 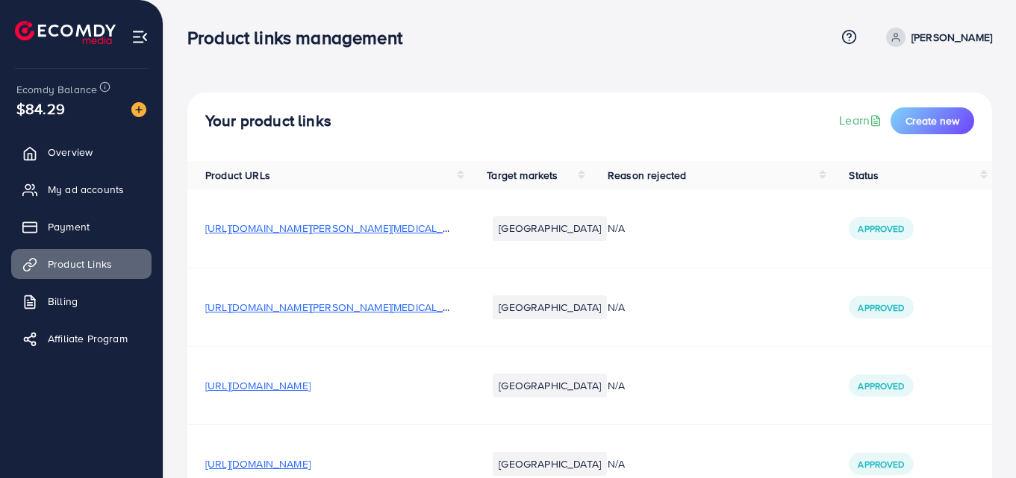 I want to click on span: Status, so click(x=864, y=175).